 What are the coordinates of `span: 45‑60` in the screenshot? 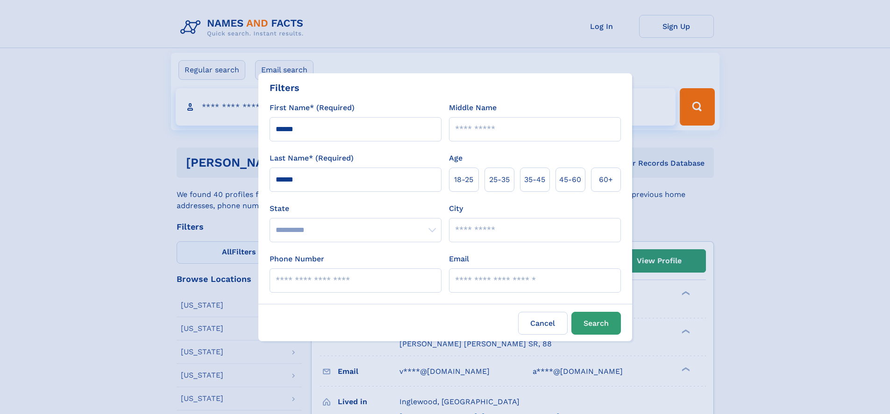 It's located at (570, 180).